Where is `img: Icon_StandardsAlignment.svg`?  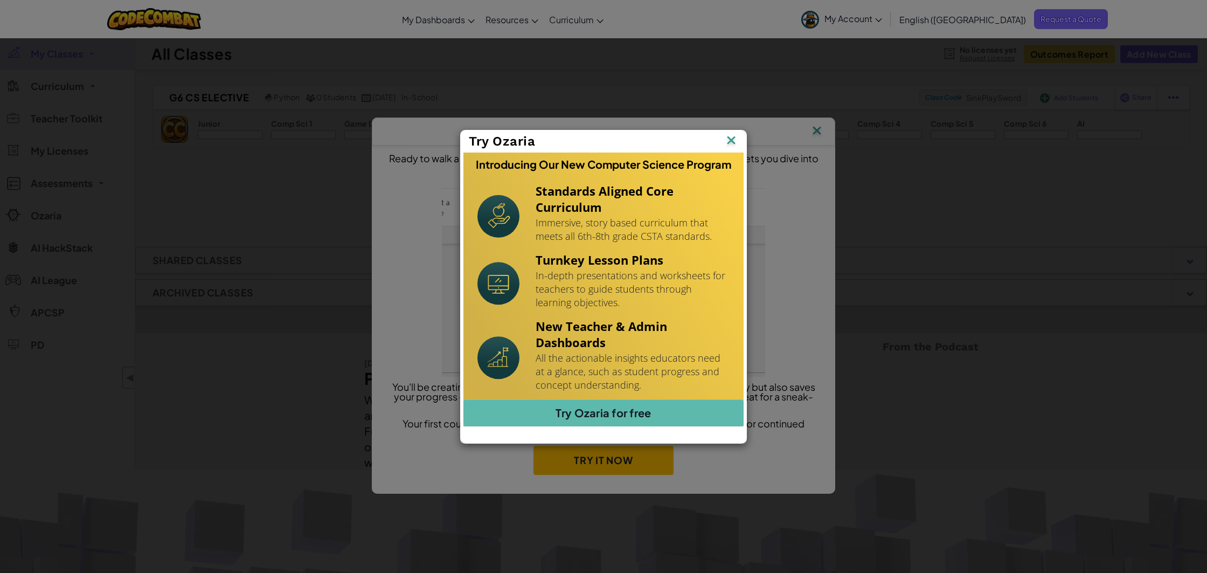
img: Icon_StandardsAlignment.svg is located at coordinates (499, 216).